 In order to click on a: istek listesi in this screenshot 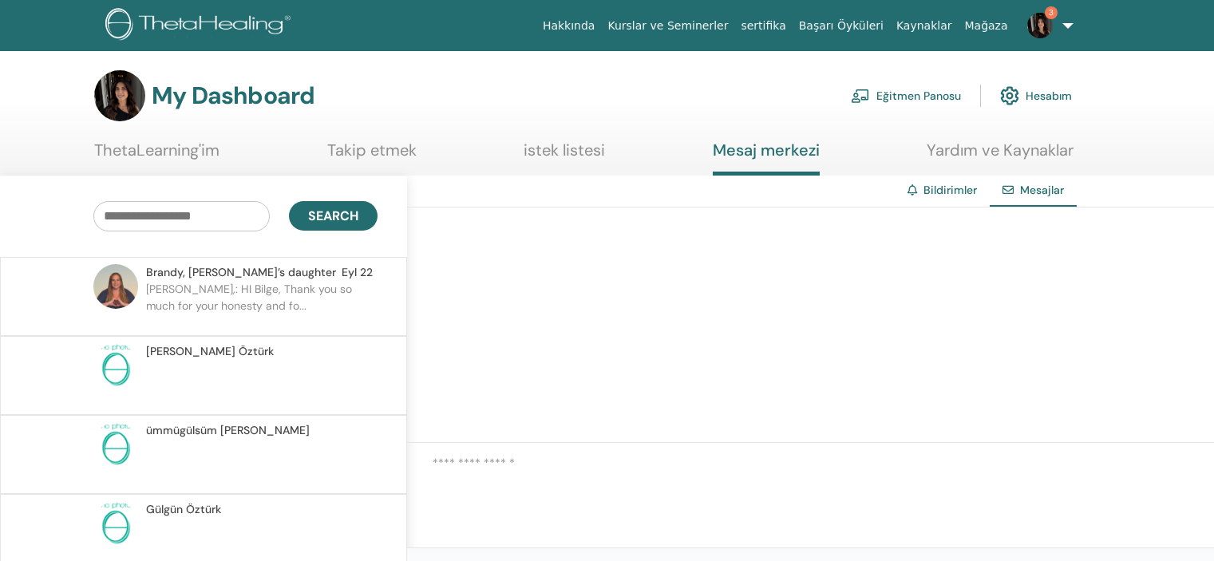, I will do `click(565, 156)`.